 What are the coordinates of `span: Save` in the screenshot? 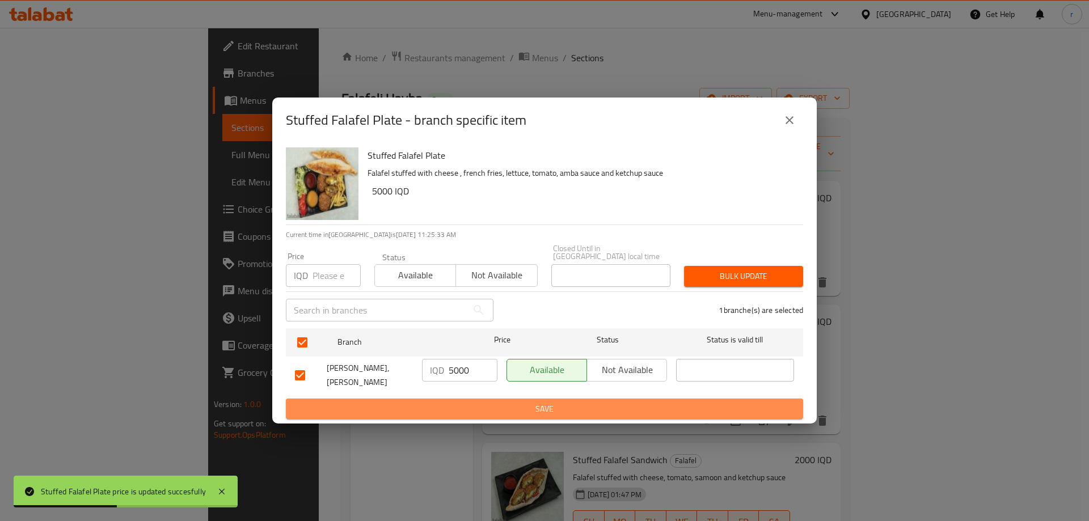 It's located at (544, 409).